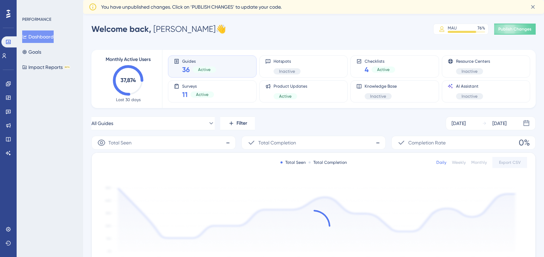 This screenshot has width=544, height=257. I want to click on button: Publish Changes, so click(515, 29).